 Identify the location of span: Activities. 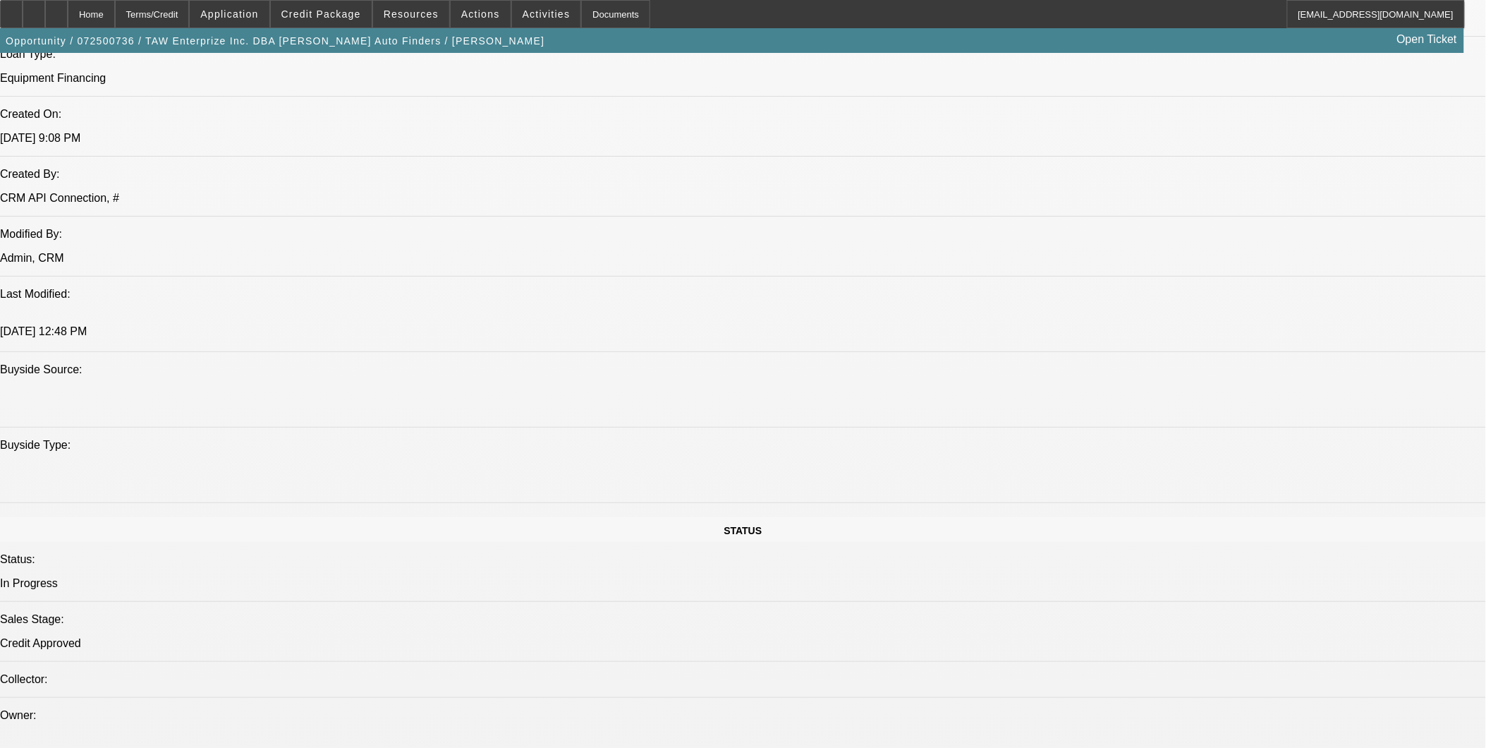
(547, 14).